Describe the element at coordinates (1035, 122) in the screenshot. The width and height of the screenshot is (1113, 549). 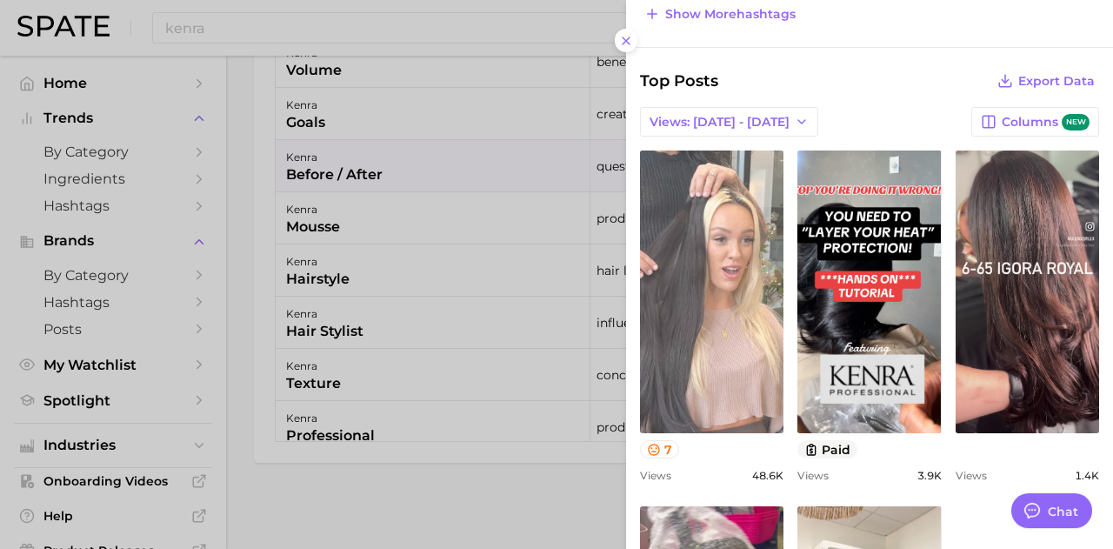
I see `button: Columnsnew` at that location.